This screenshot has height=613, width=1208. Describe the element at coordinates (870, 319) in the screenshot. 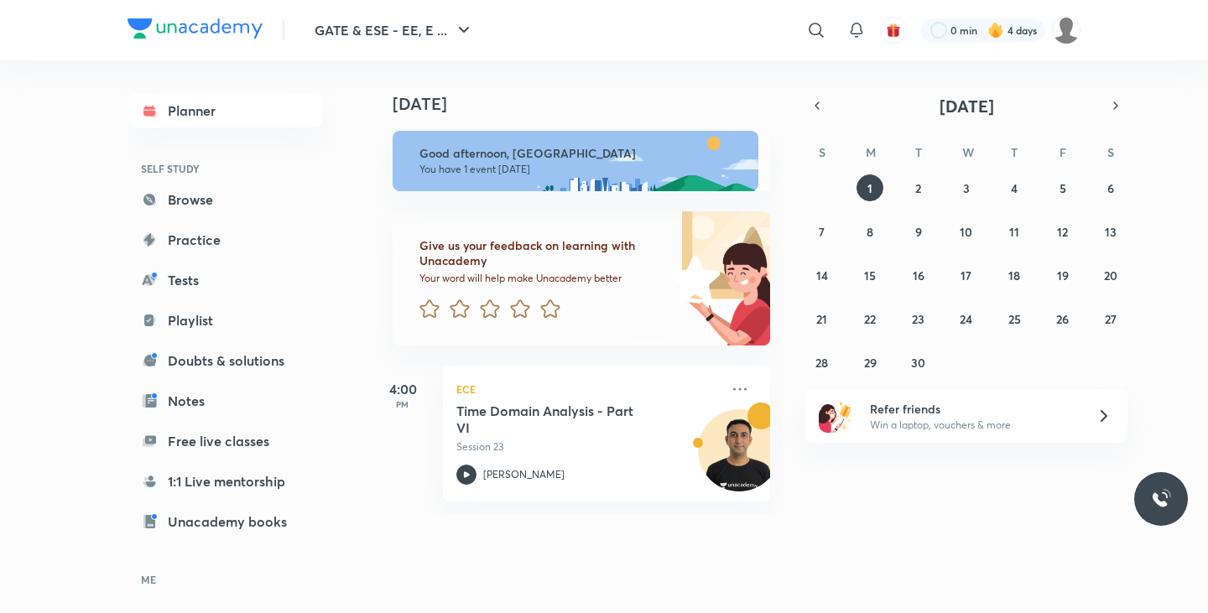

I see `abbr: September 22, 2025` at that location.